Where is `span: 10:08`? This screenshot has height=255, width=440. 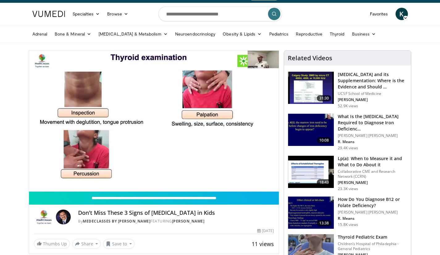 span: 10:08 is located at coordinates (324, 140).